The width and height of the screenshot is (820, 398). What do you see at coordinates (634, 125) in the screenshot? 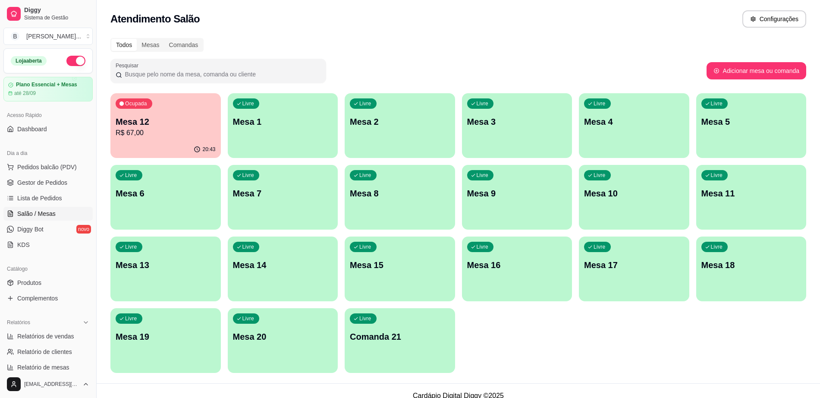
I see `button: LivreMesa 4` at bounding box center [634, 125].